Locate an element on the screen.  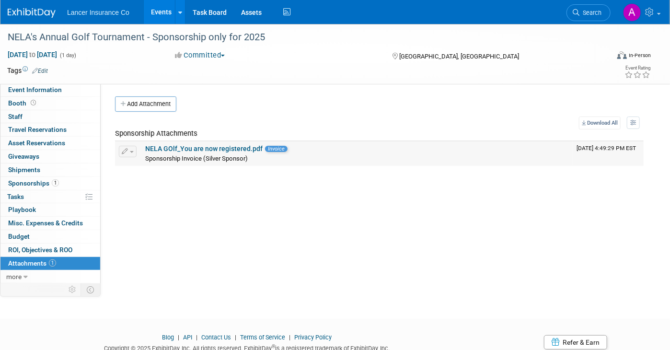
span: Sponsorships is located at coordinates (34, 183).